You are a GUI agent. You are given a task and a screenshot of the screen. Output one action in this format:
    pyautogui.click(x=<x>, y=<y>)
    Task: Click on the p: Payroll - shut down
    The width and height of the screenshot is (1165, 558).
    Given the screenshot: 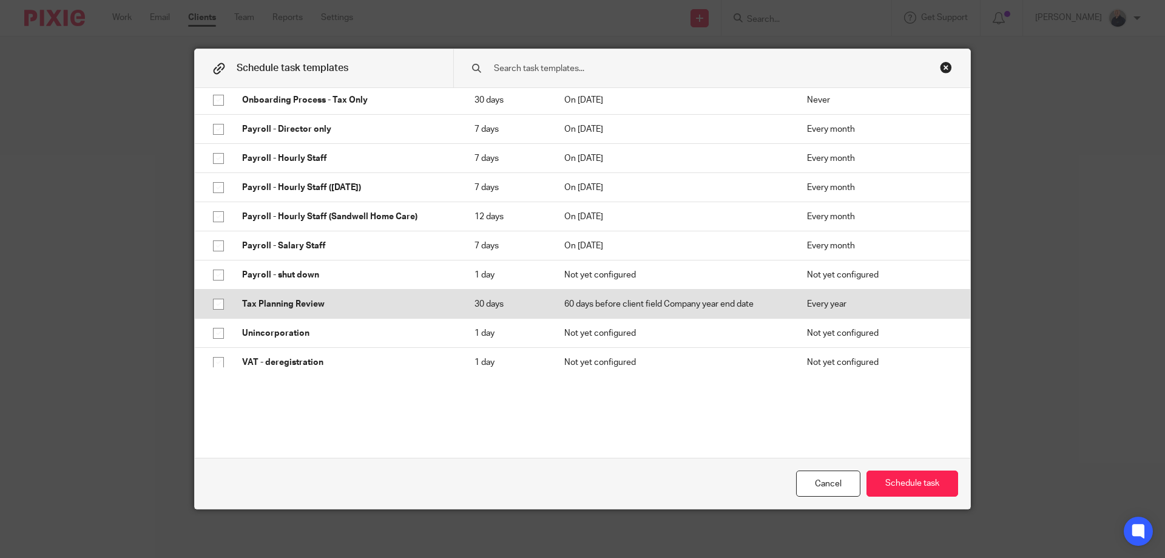 What is the action you would take?
    pyautogui.click(x=346, y=275)
    